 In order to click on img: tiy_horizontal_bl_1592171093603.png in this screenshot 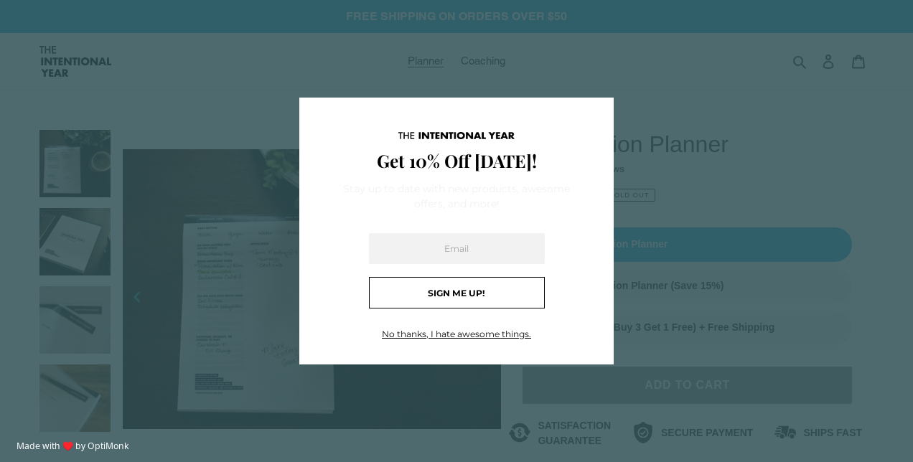, I will do `click(456, 136)`.